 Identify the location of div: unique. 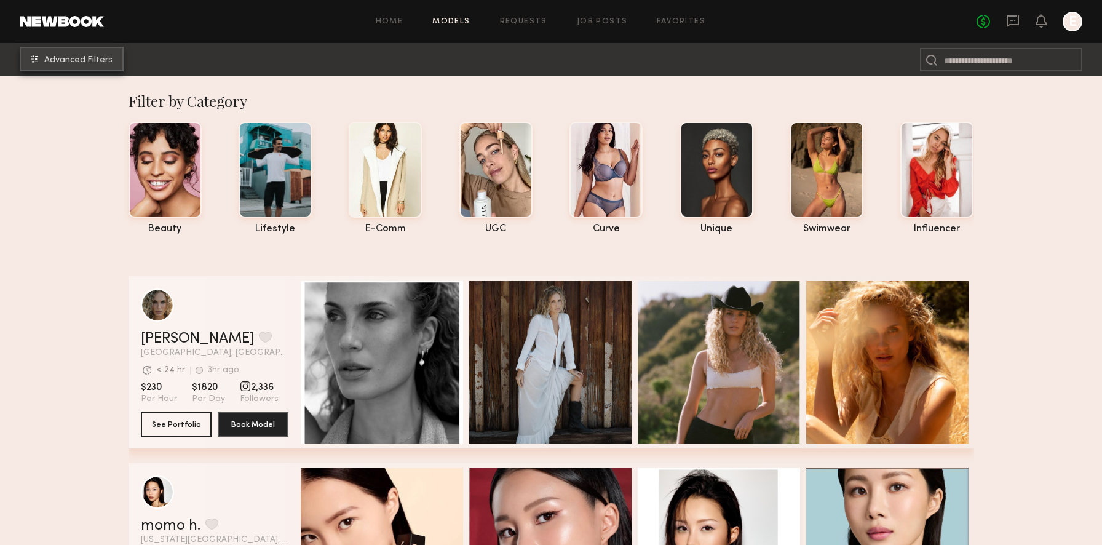
(716, 229).